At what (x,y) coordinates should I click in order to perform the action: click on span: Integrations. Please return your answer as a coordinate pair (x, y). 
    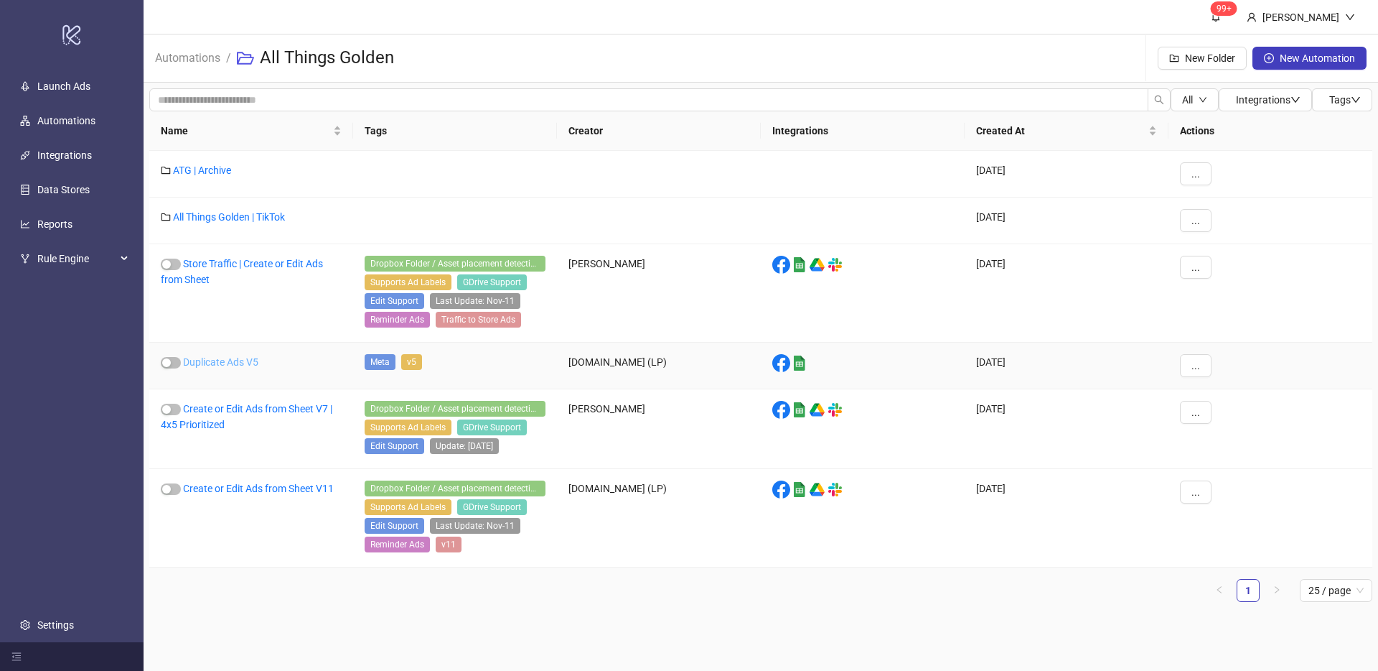
    Looking at the image, I should click on (1269, 100).